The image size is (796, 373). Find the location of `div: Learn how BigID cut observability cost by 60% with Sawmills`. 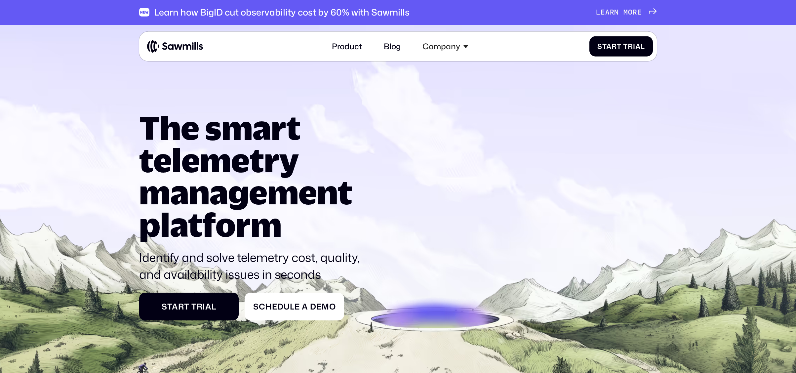

div: Learn how BigID cut observability cost by 60% with Sawmills is located at coordinates (282, 12).